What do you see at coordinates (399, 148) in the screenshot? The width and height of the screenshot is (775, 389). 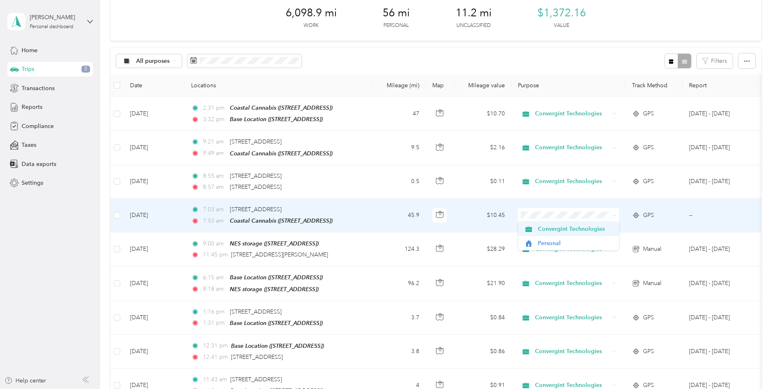 I see `td: 9.5` at bounding box center [399, 148].